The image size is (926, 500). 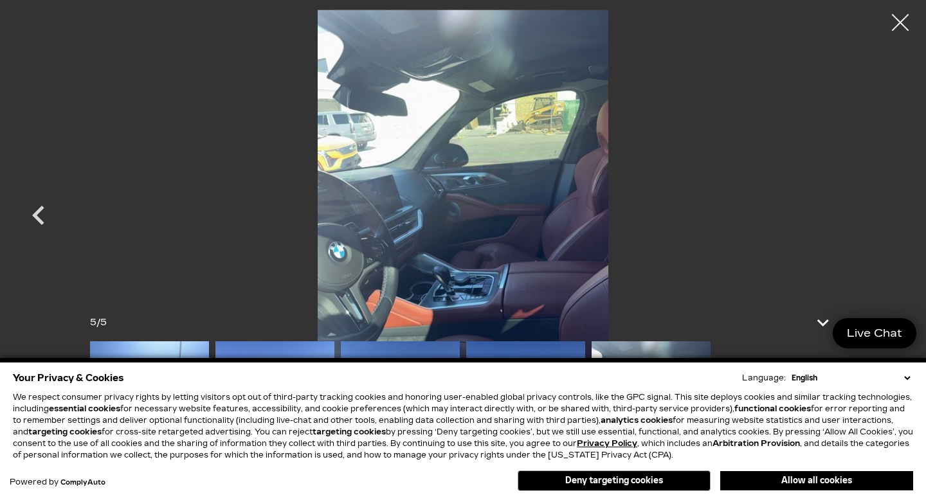 What do you see at coordinates (526, 421) in the screenshot?
I see `img: Used 2023 BMW NA image 4` at bounding box center [526, 421].